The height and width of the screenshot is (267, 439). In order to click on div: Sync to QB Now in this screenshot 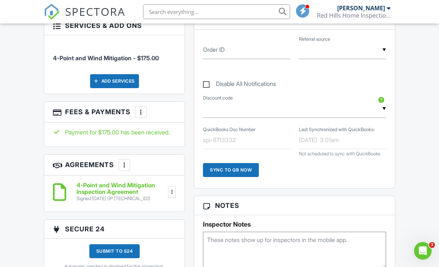, I will do `click(231, 170)`.